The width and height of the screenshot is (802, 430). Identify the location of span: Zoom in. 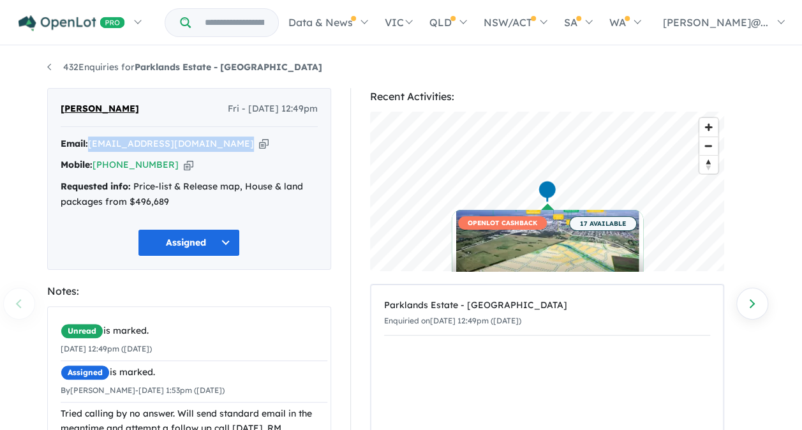
(708, 127).